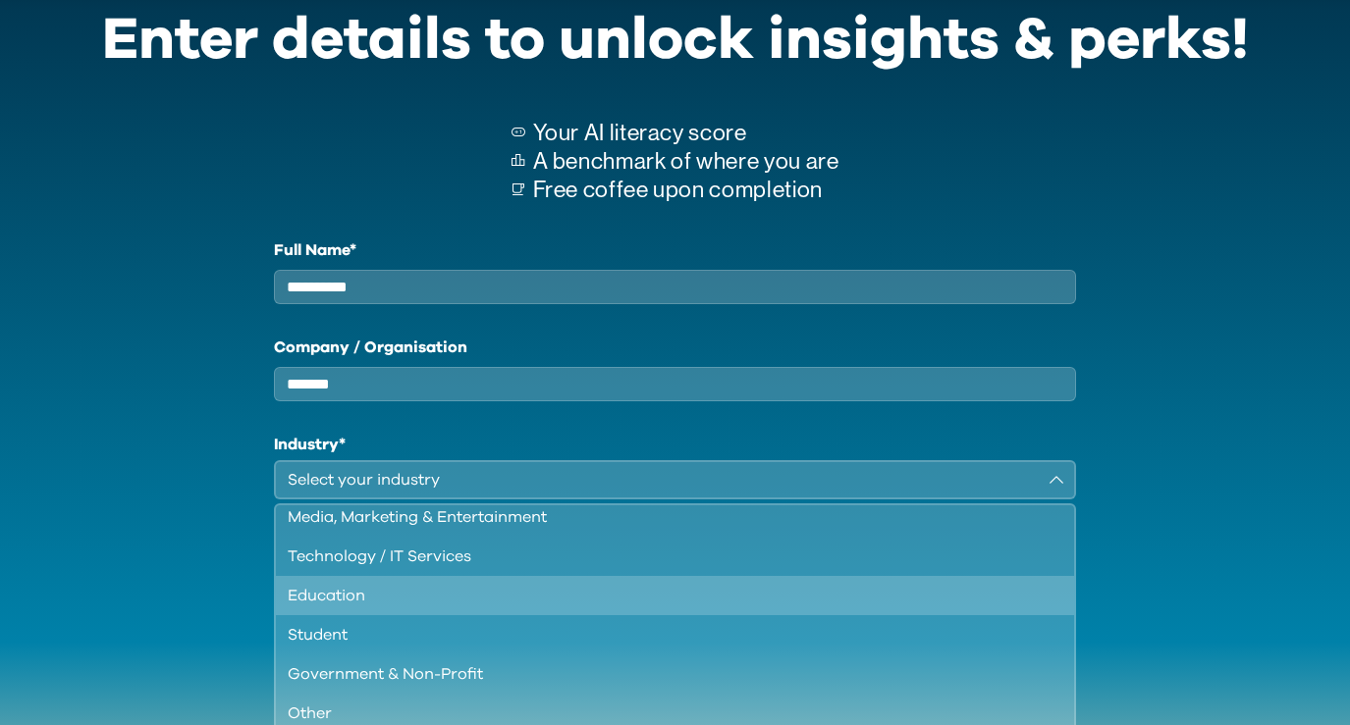  Describe the element at coordinates (664, 596) in the screenshot. I see `div: Education` at that location.